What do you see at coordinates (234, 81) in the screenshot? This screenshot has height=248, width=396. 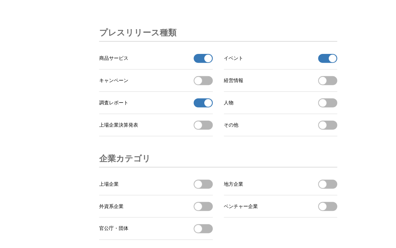 I see `span: 経営情報` at bounding box center [234, 81].